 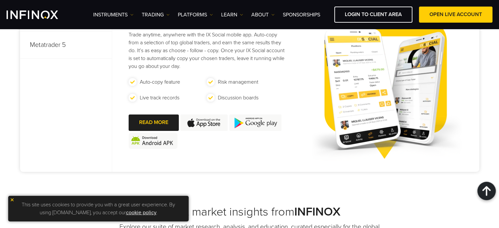 I want to click on a: cookie policy, so click(x=141, y=213).